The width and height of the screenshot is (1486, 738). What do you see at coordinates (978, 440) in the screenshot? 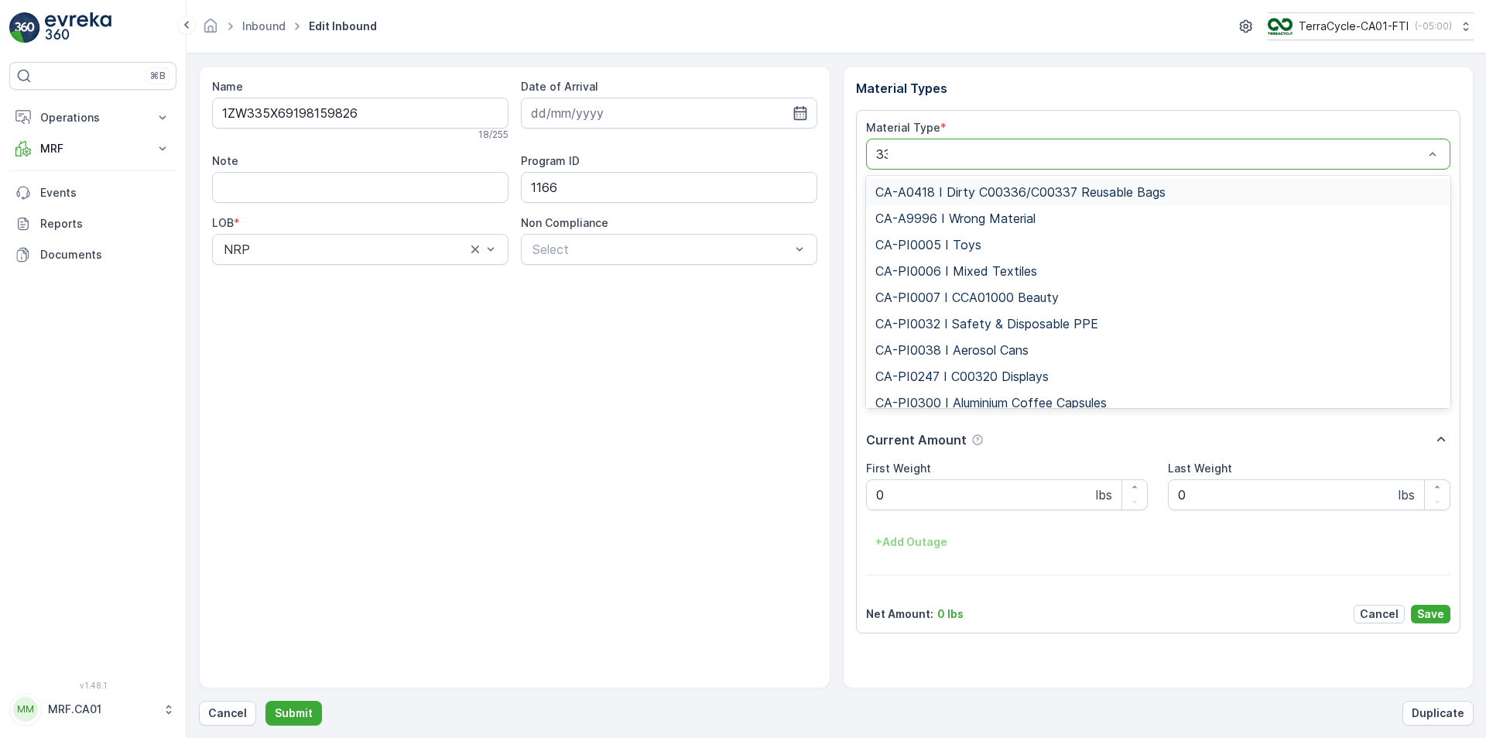
I see `div: Help Tooltip Icon` at bounding box center [978, 440].